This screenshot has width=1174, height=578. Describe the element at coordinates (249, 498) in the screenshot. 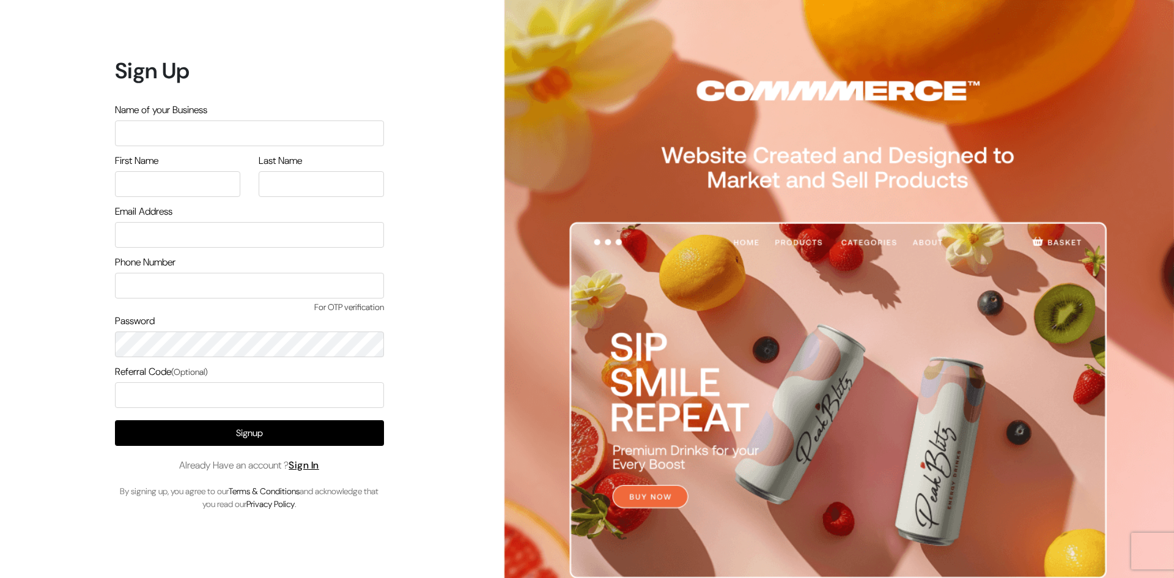

I see `p: By signing up, you agree to our and acknowledge that you read our .` at that location.